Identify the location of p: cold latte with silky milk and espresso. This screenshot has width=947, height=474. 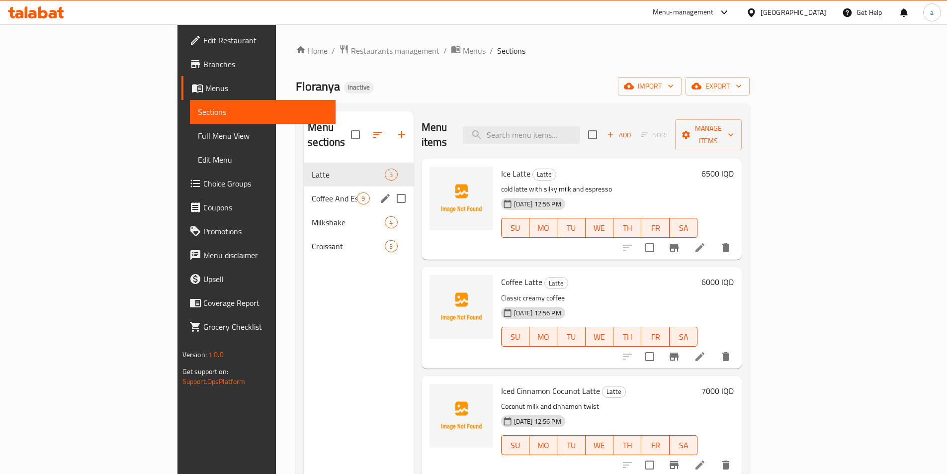
(600, 189).